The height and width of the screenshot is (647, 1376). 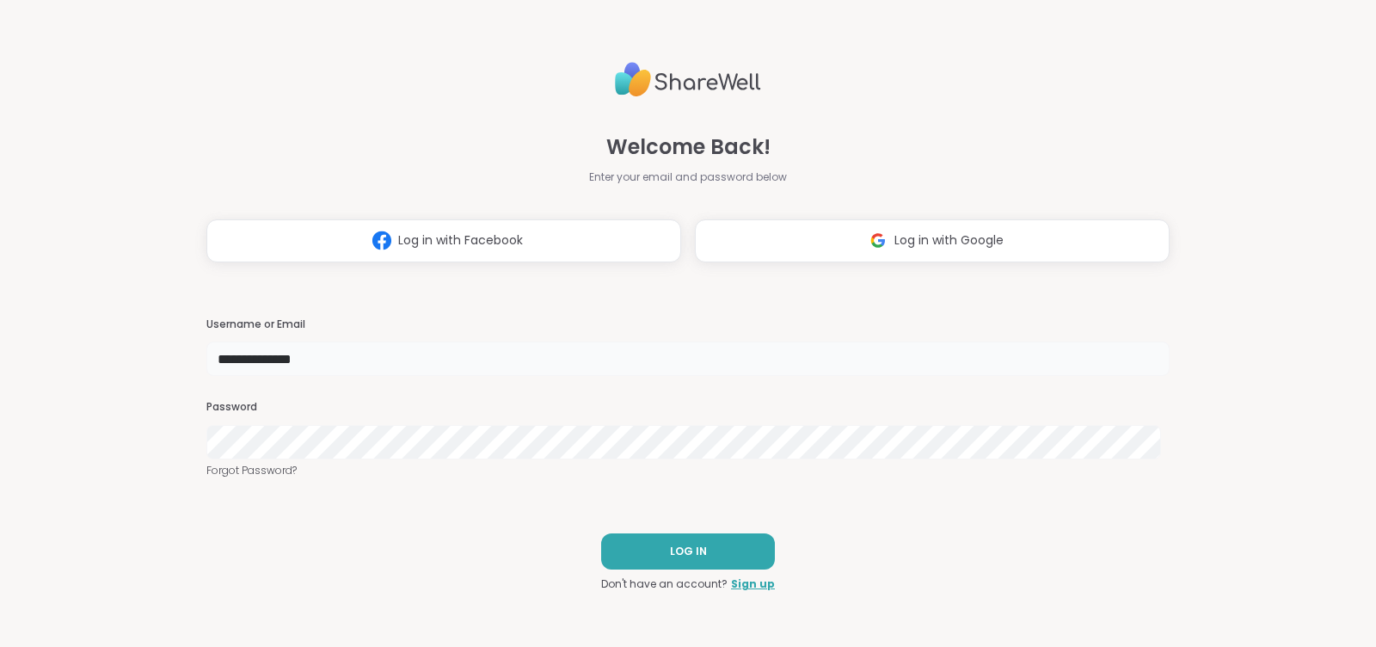 What do you see at coordinates (688, 79) in the screenshot?
I see `img: ShareWell Logo` at bounding box center [688, 79].